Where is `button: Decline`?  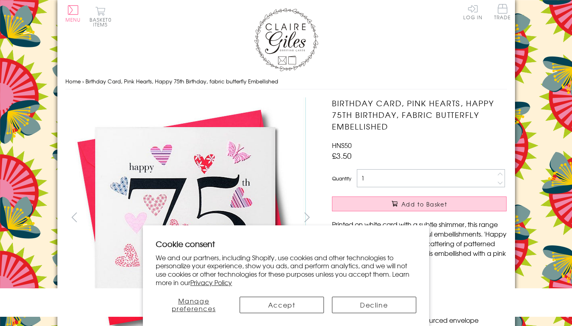 button: Decline is located at coordinates (374, 305).